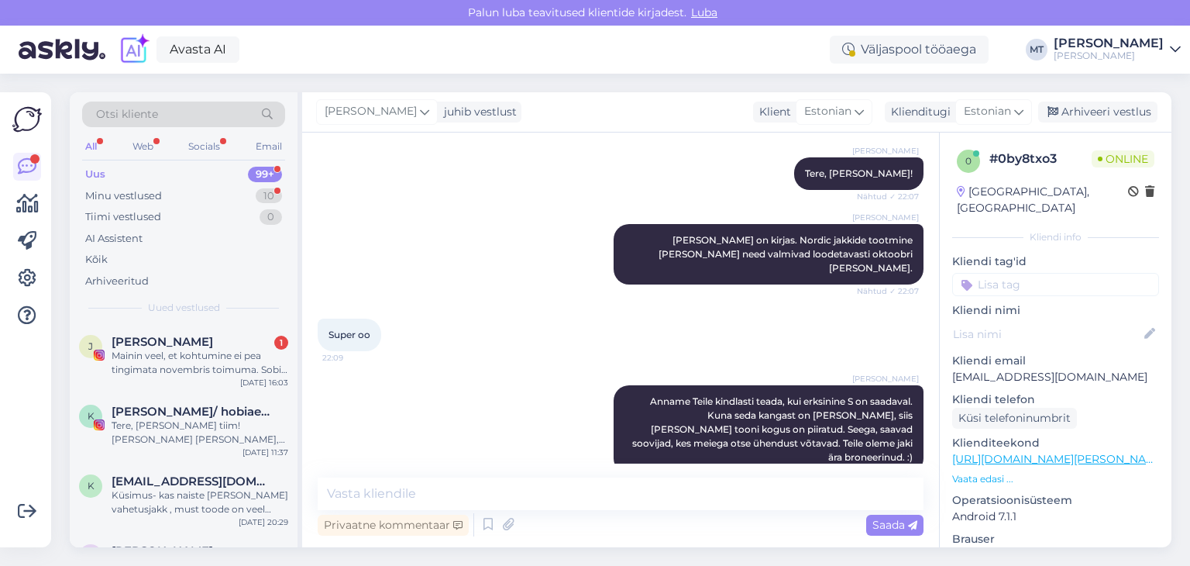 This screenshot has height=566, width=1190. I want to click on span: Saada, so click(895, 525).